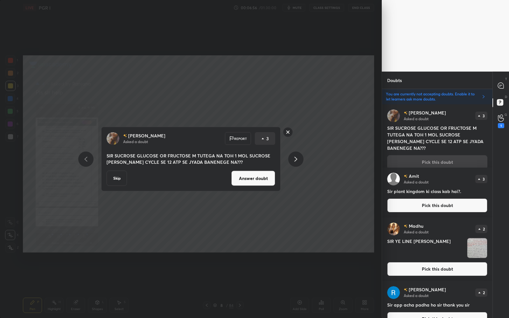  I want to click on div: 1, so click(501, 126).